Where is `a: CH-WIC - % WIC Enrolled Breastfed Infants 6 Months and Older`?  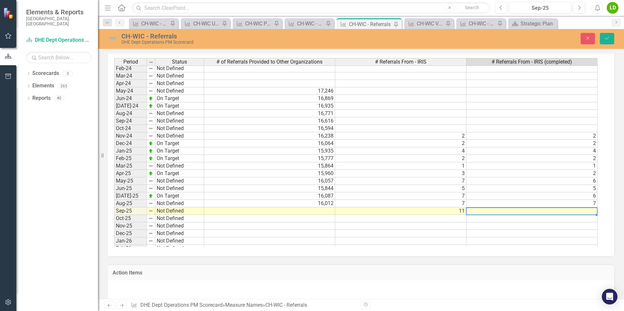
a: CH-WIC - % WIC Enrolled Breastfed Infants 6 Months and Older is located at coordinates (305, 24).